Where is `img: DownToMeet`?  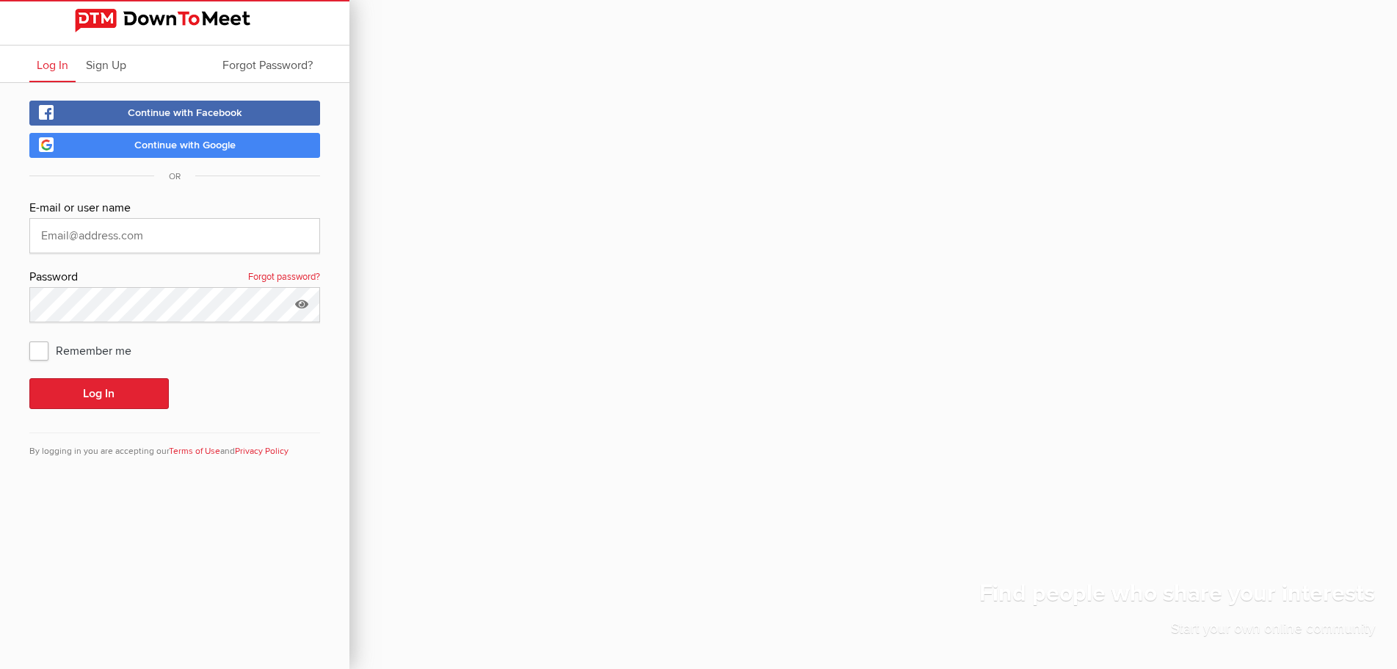 img: DownToMeet is located at coordinates (175, 21).